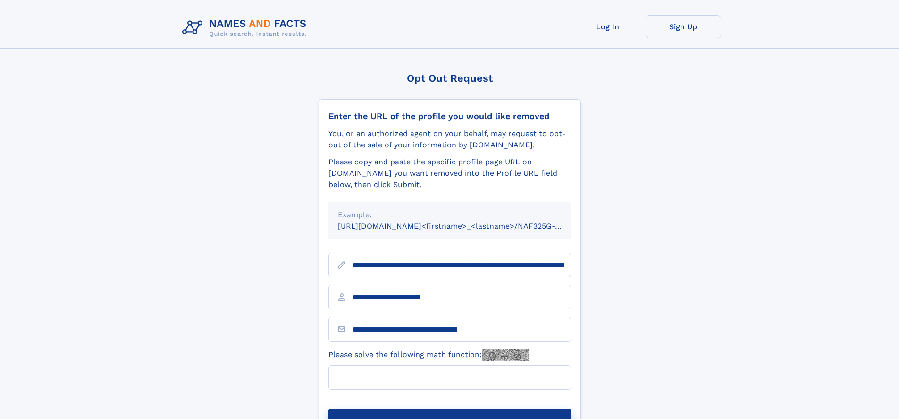  I want to click on div: Opt Out Request, so click(450, 78).